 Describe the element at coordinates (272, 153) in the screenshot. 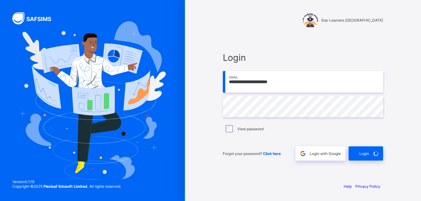

I see `a: Click here` at that location.